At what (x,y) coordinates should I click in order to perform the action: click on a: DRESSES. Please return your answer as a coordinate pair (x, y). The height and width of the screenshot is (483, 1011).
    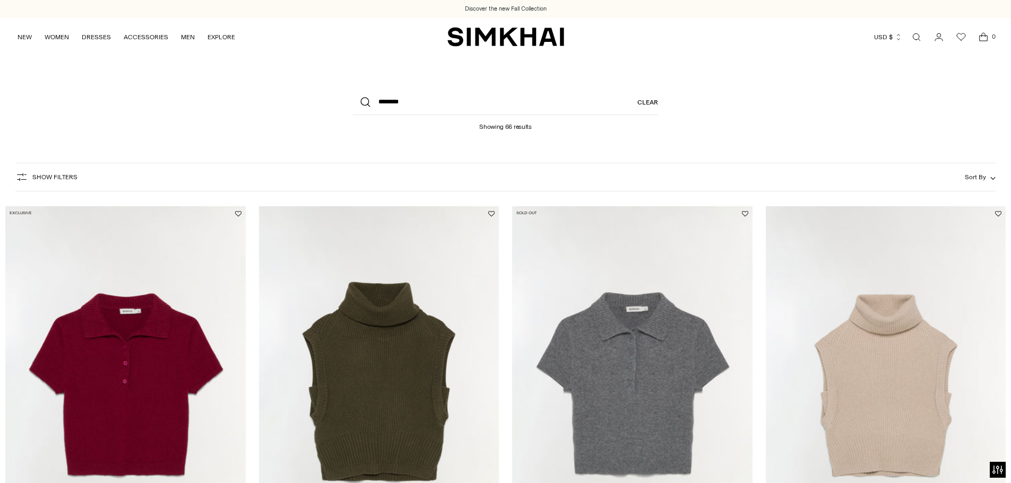
    Looking at the image, I should click on (96, 37).